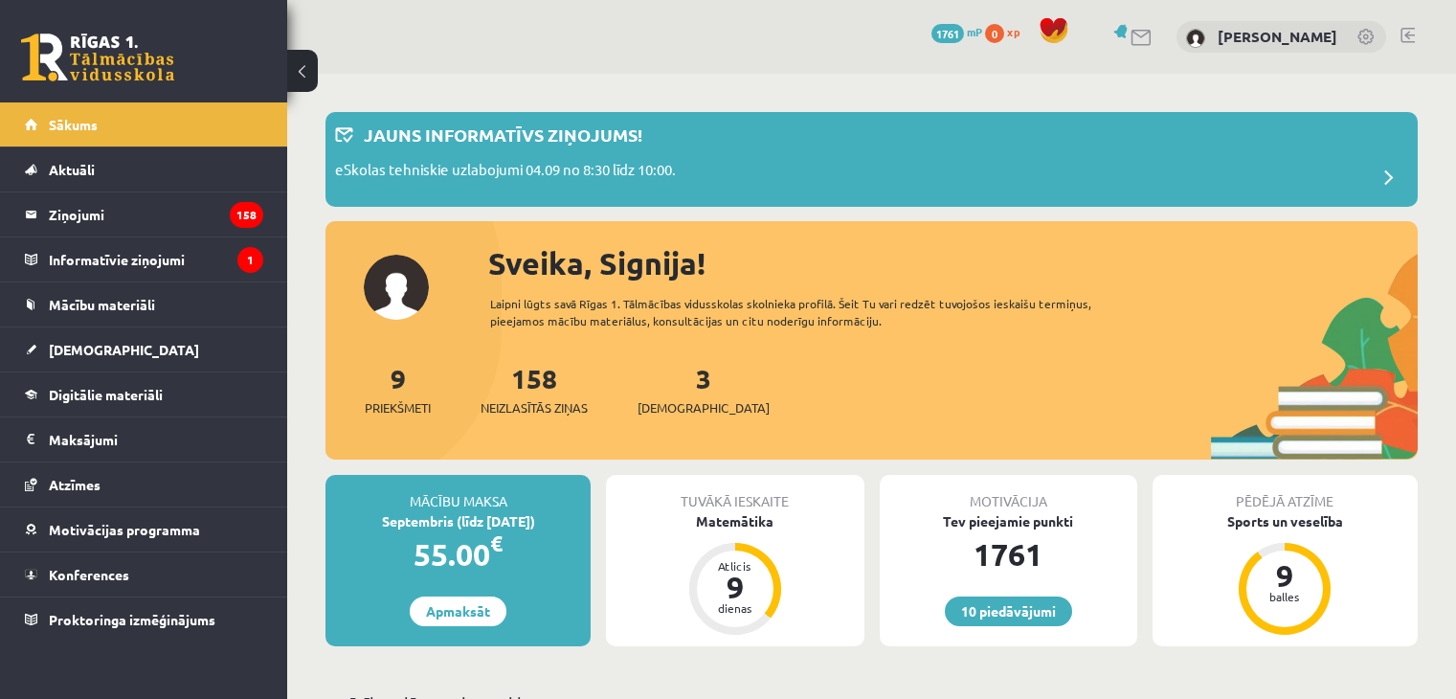 Image resolution: width=1456 pixels, height=699 pixels. I want to click on div: 55.00, so click(458, 554).